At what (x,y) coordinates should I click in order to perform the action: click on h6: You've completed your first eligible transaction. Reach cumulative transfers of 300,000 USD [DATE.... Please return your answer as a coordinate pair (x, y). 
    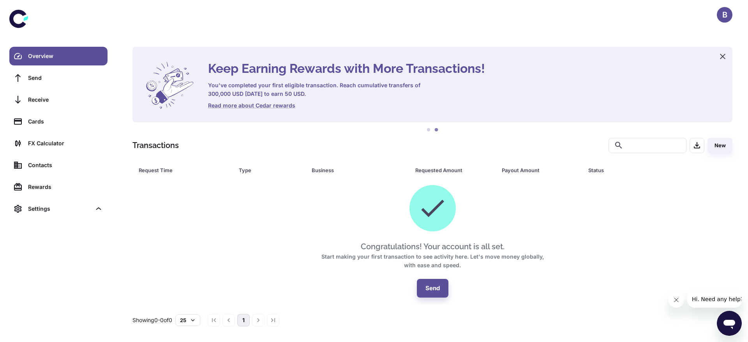
    Looking at the image, I should click on (315, 90).